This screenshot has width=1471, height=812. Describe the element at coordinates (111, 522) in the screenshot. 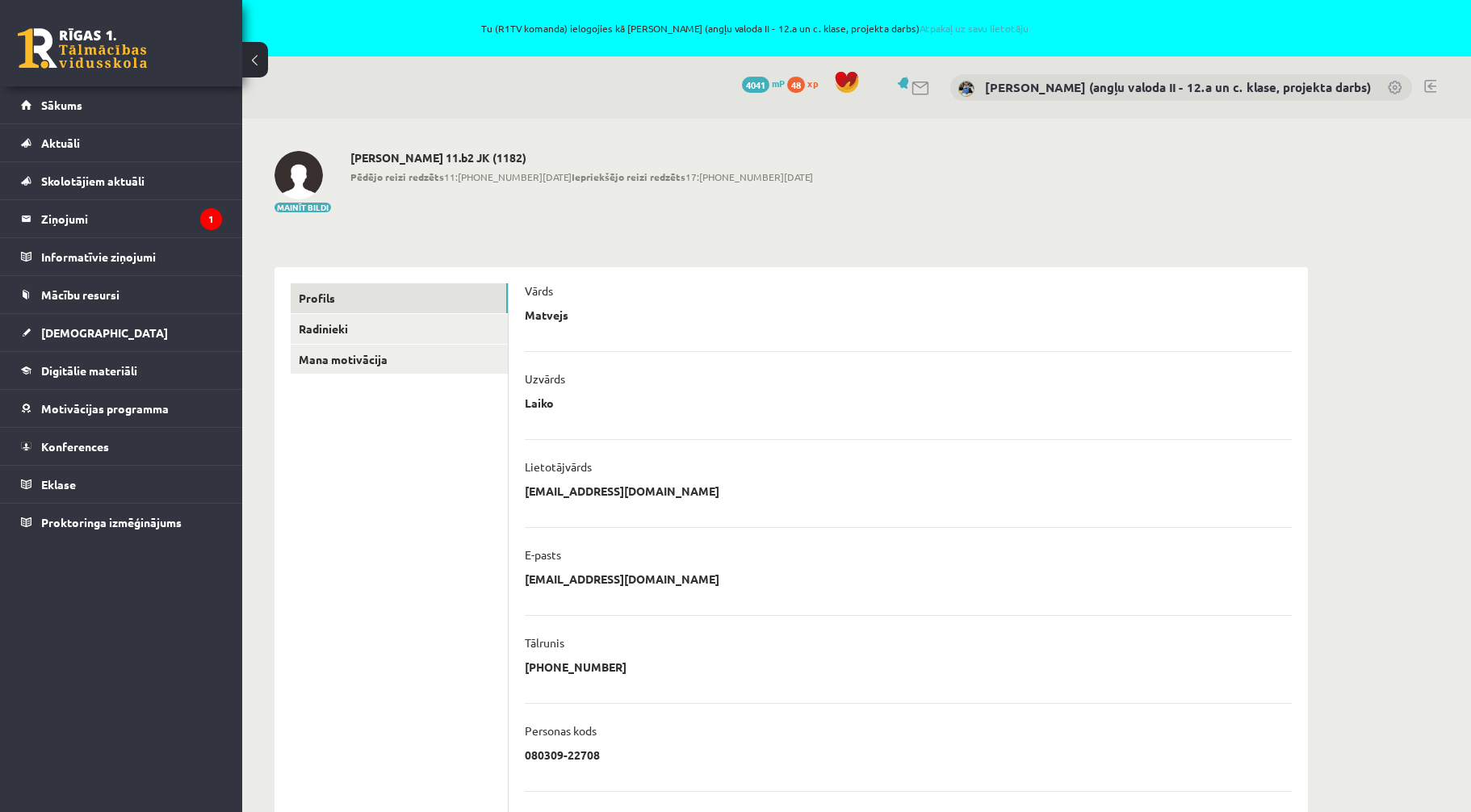

I see `span: Proktoringa izmēģinājums` at that location.